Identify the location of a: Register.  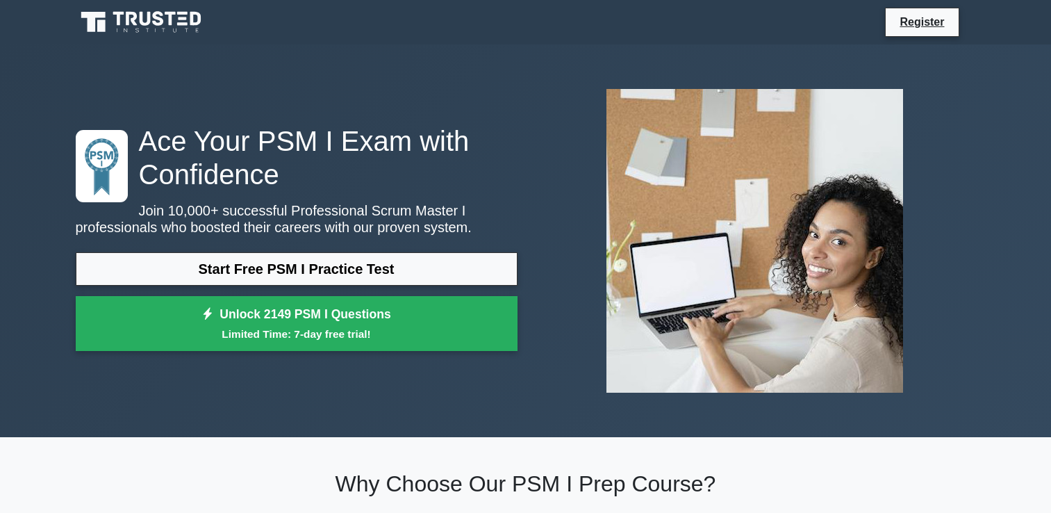
(922, 22).